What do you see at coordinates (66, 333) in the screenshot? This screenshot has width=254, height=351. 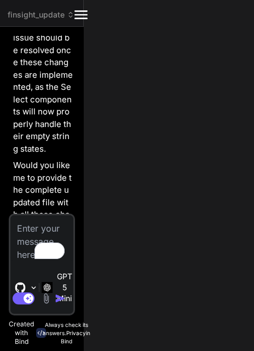 I see `p: Always check its answers. in Bind` at bounding box center [66, 333].